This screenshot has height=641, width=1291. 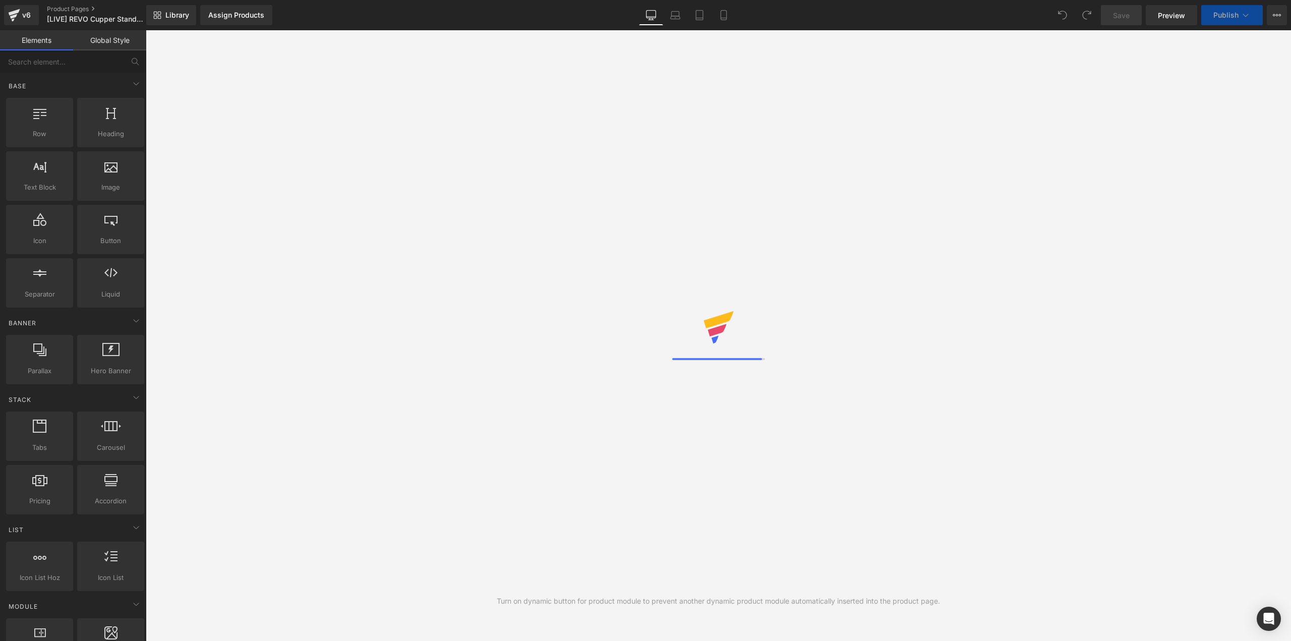 I want to click on span: Accordion, so click(x=110, y=501).